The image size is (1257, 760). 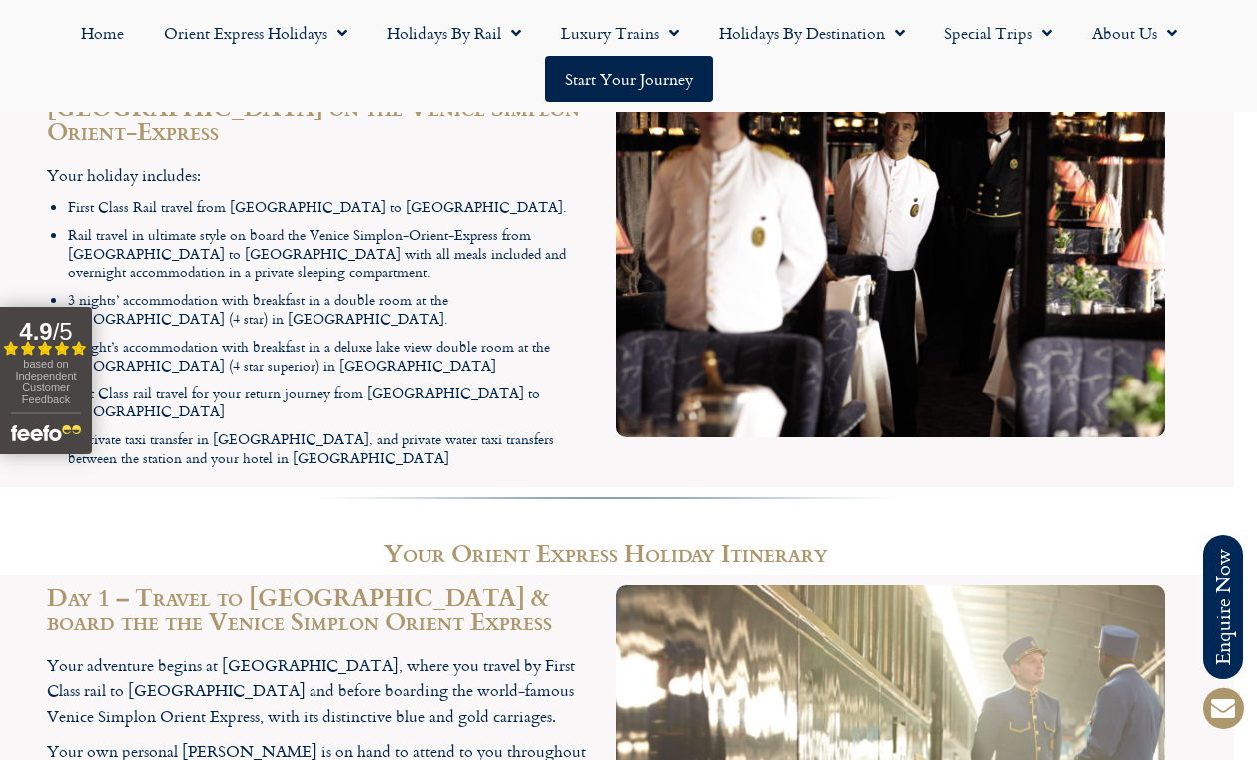 I want to click on nav: Menu, so click(x=628, y=56).